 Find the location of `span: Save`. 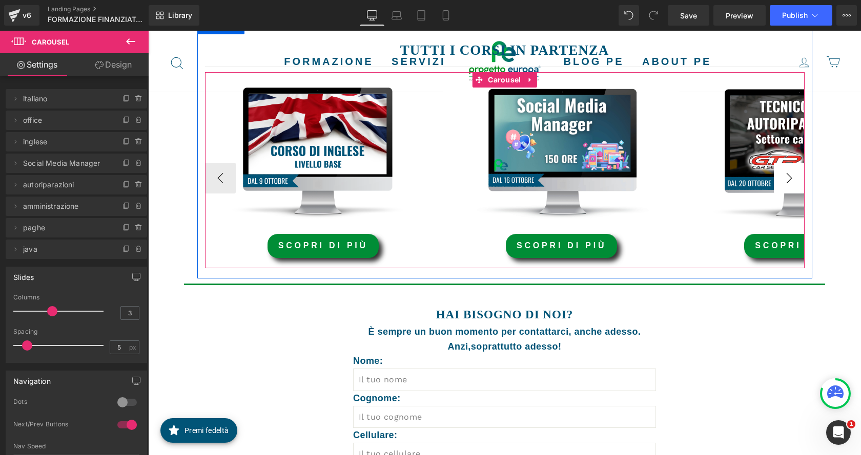

span: Save is located at coordinates (688, 15).